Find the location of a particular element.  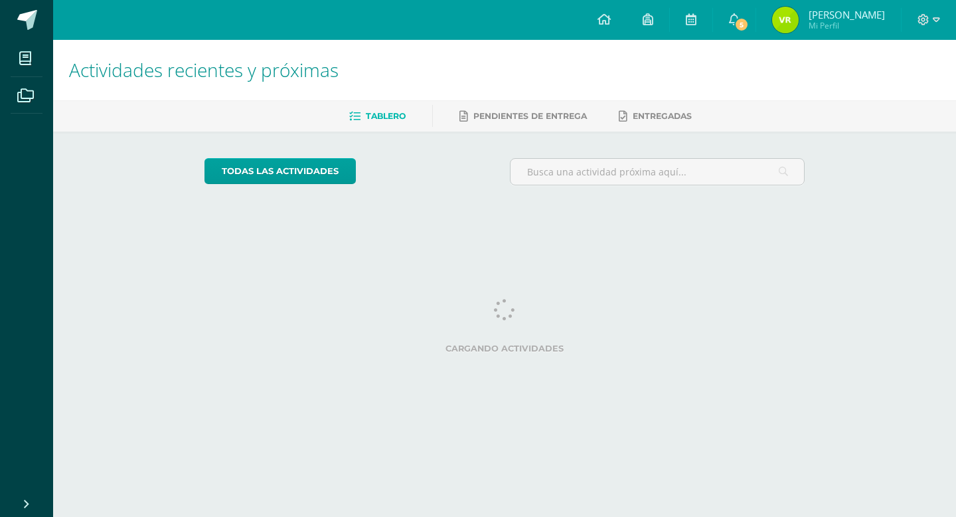

img: 8dfe248038fde8d0c27344052f3b737e.png is located at coordinates (786, 20).